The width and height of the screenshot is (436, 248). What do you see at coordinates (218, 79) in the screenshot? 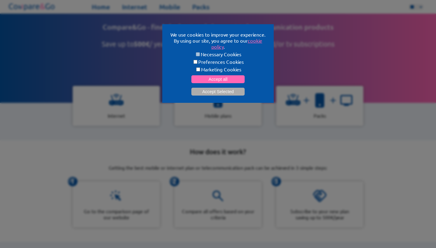
I see `button: Accept all` at bounding box center [218, 79].